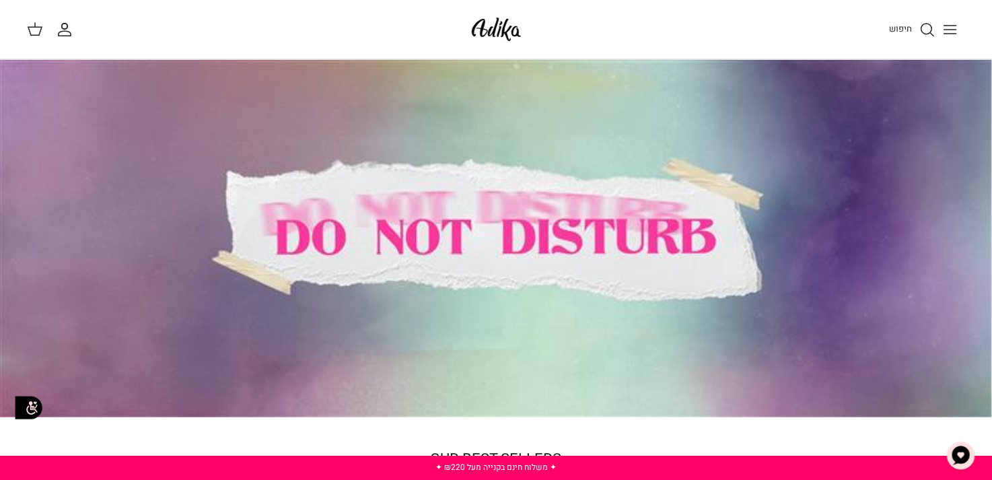 Image resolution: width=992 pixels, height=480 pixels. What do you see at coordinates (950, 30) in the screenshot?
I see `button: Toggle menu` at bounding box center [950, 30].